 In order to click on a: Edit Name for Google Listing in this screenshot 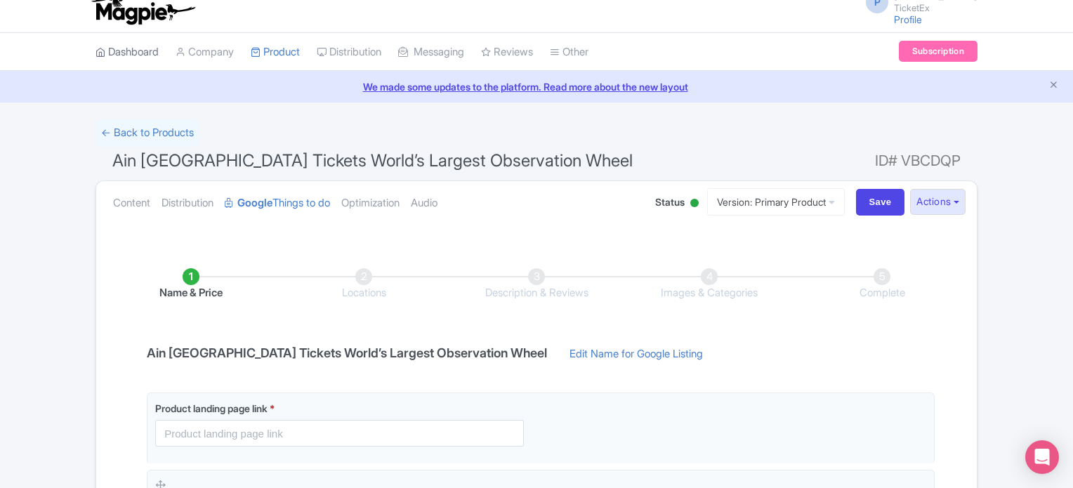, I will do `click(636, 358)`.